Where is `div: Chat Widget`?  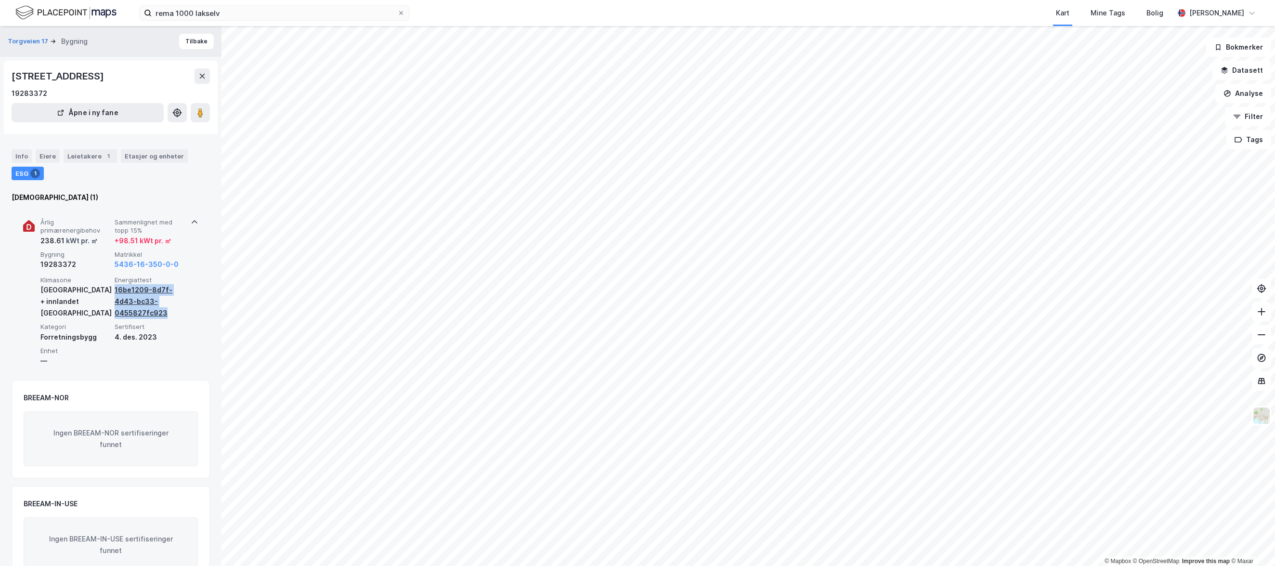
div: Chat Widget is located at coordinates (1251, 543).